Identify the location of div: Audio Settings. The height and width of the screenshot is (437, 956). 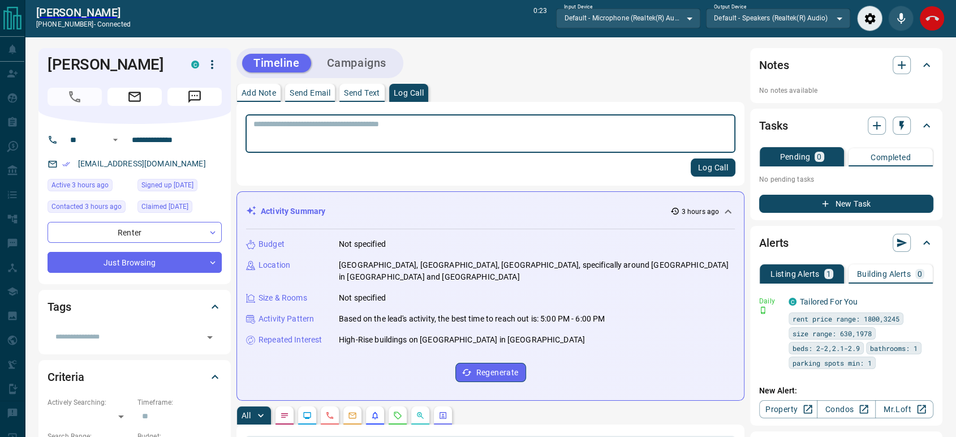
(869, 18).